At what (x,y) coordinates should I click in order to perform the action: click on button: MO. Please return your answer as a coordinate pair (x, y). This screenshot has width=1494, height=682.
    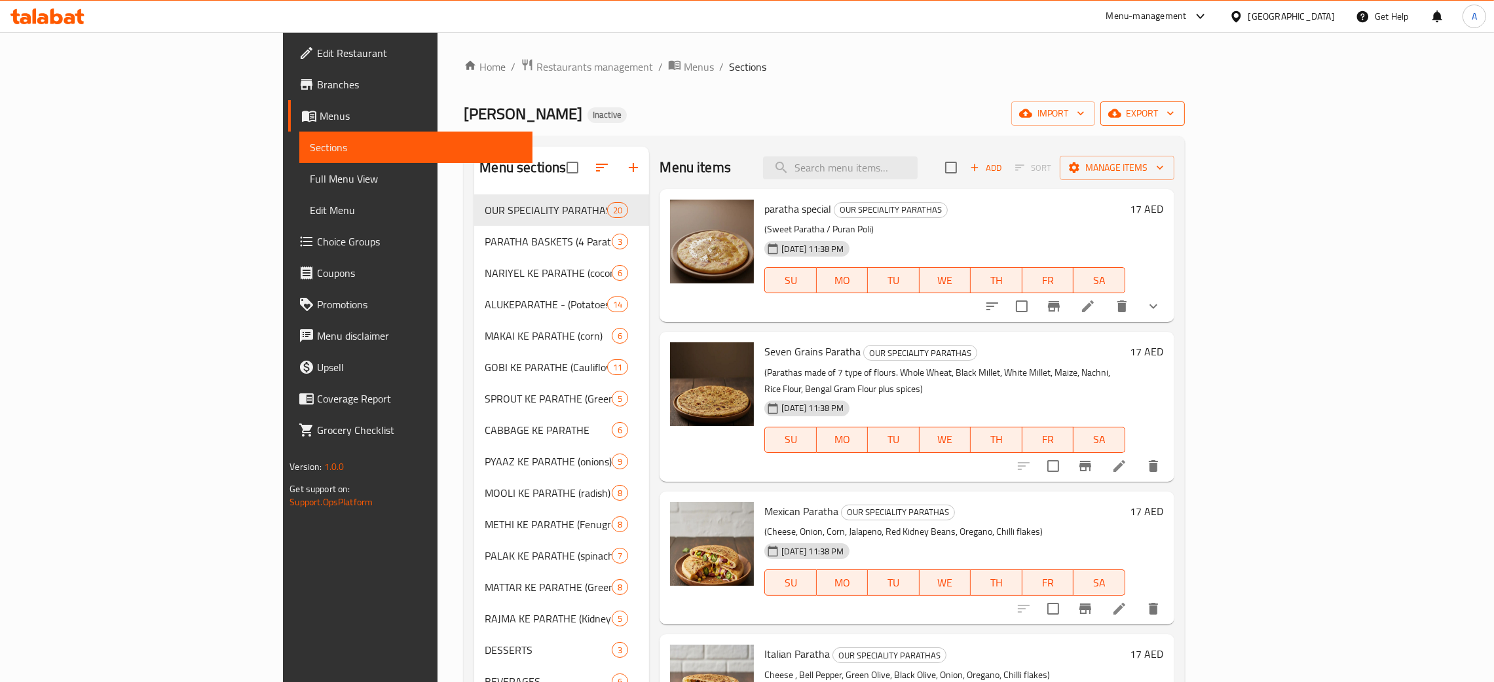
    Looking at the image, I should click on (842, 583).